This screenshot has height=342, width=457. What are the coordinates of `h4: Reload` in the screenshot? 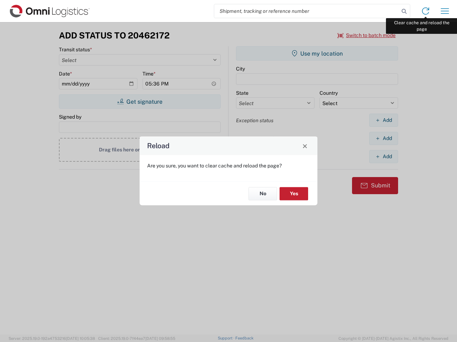 It's located at (158, 146).